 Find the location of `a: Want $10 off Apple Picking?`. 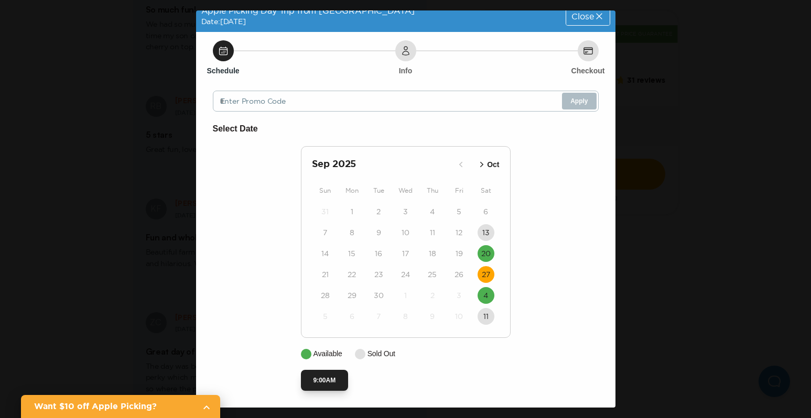

a: Want $10 off Apple Picking? is located at coordinates (121, 407).